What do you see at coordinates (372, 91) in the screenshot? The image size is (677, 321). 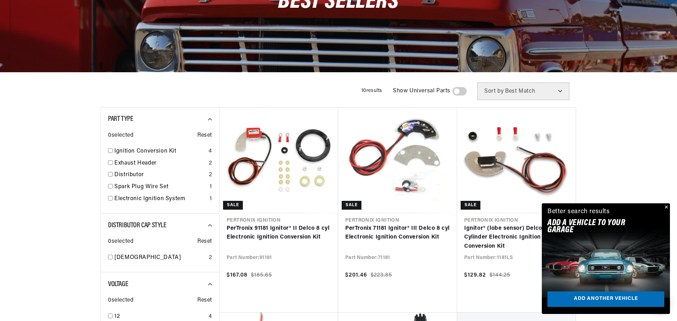 I see `span: 10 results` at bounding box center [372, 91].